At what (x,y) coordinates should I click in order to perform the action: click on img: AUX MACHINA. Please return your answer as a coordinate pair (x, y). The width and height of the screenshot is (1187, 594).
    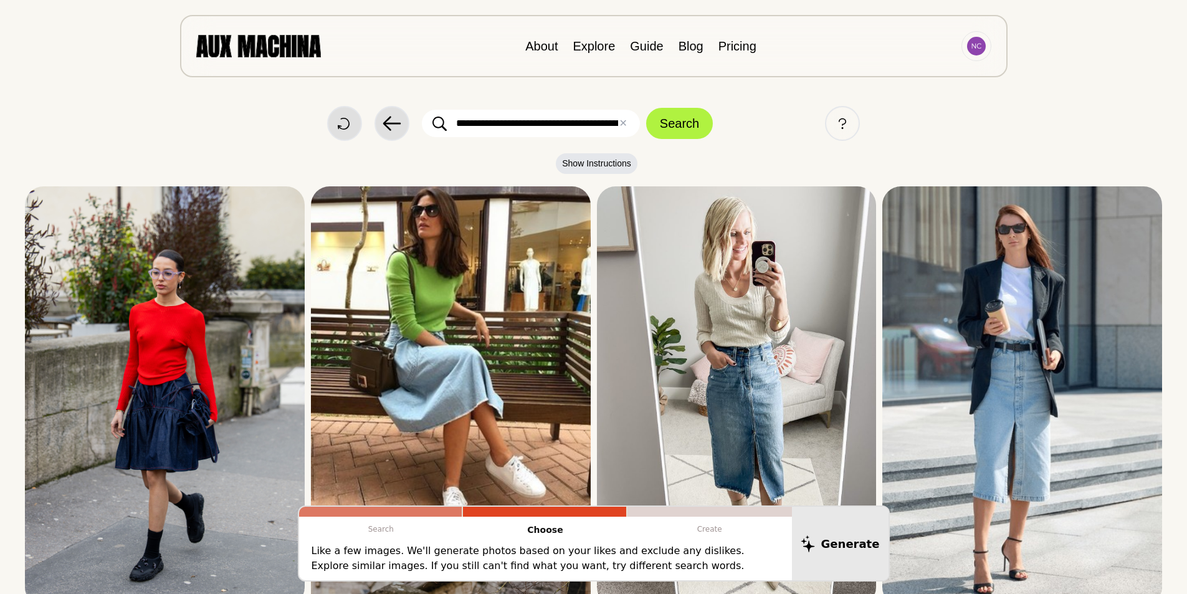
    Looking at the image, I should click on (259, 45).